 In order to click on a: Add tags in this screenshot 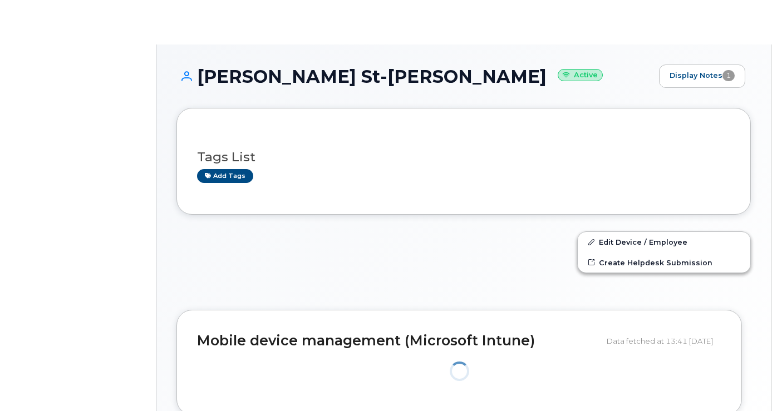, I will do `click(225, 176)`.